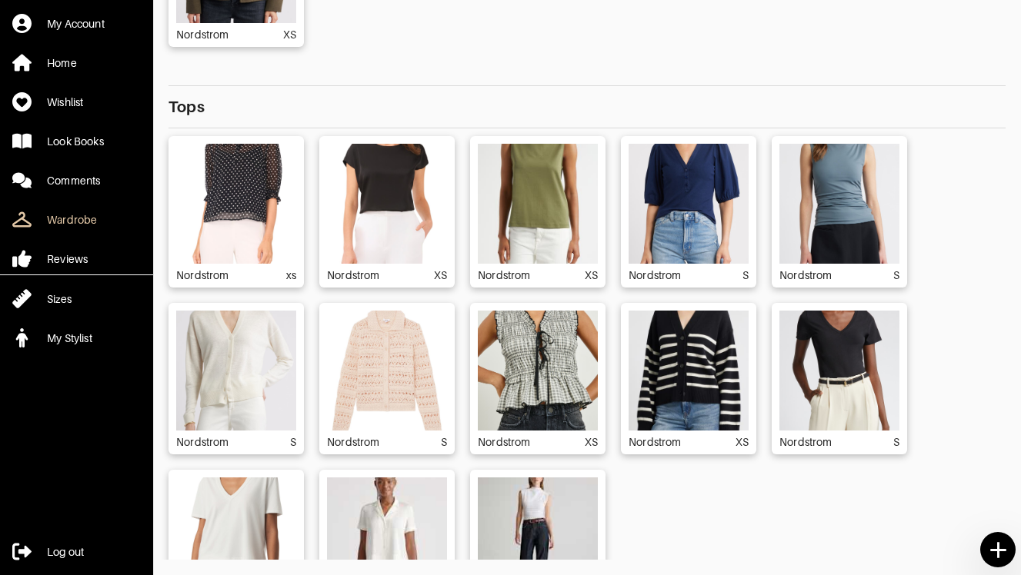  Describe the element at coordinates (72, 220) in the screenshot. I see `div: Wardrobe` at that location.